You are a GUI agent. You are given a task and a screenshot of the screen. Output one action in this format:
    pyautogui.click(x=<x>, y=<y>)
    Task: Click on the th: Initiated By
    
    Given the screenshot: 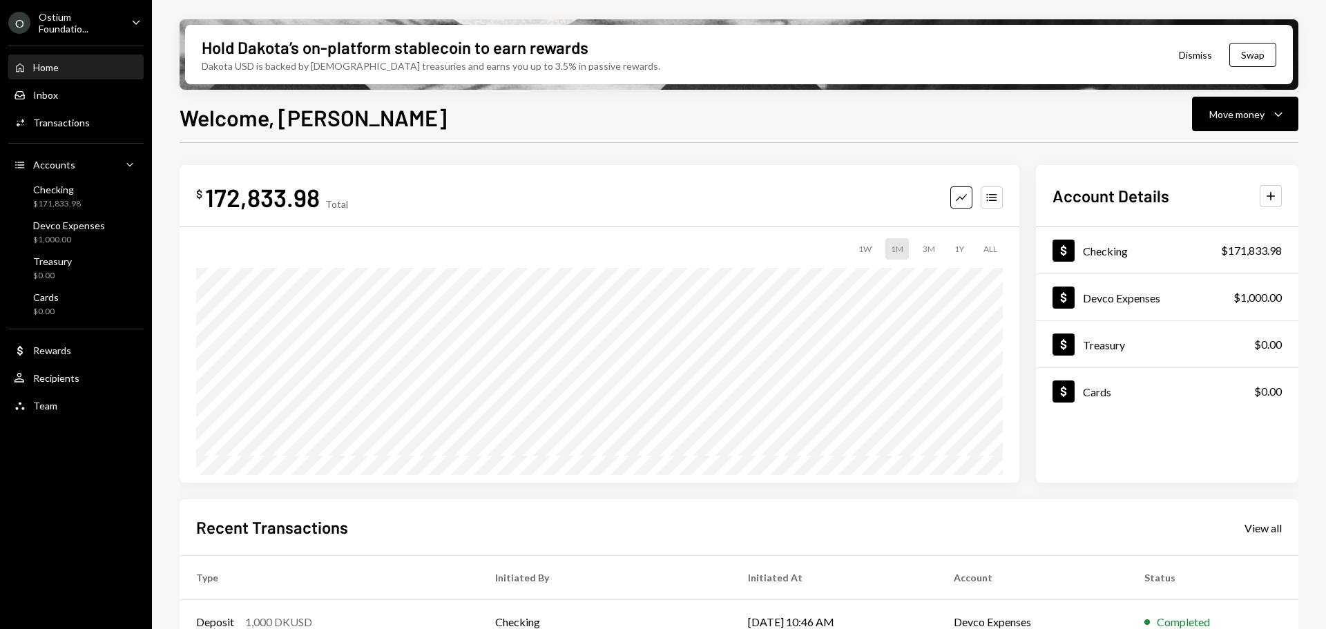 What is the action you would take?
    pyautogui.click(x=605, y=578)
    